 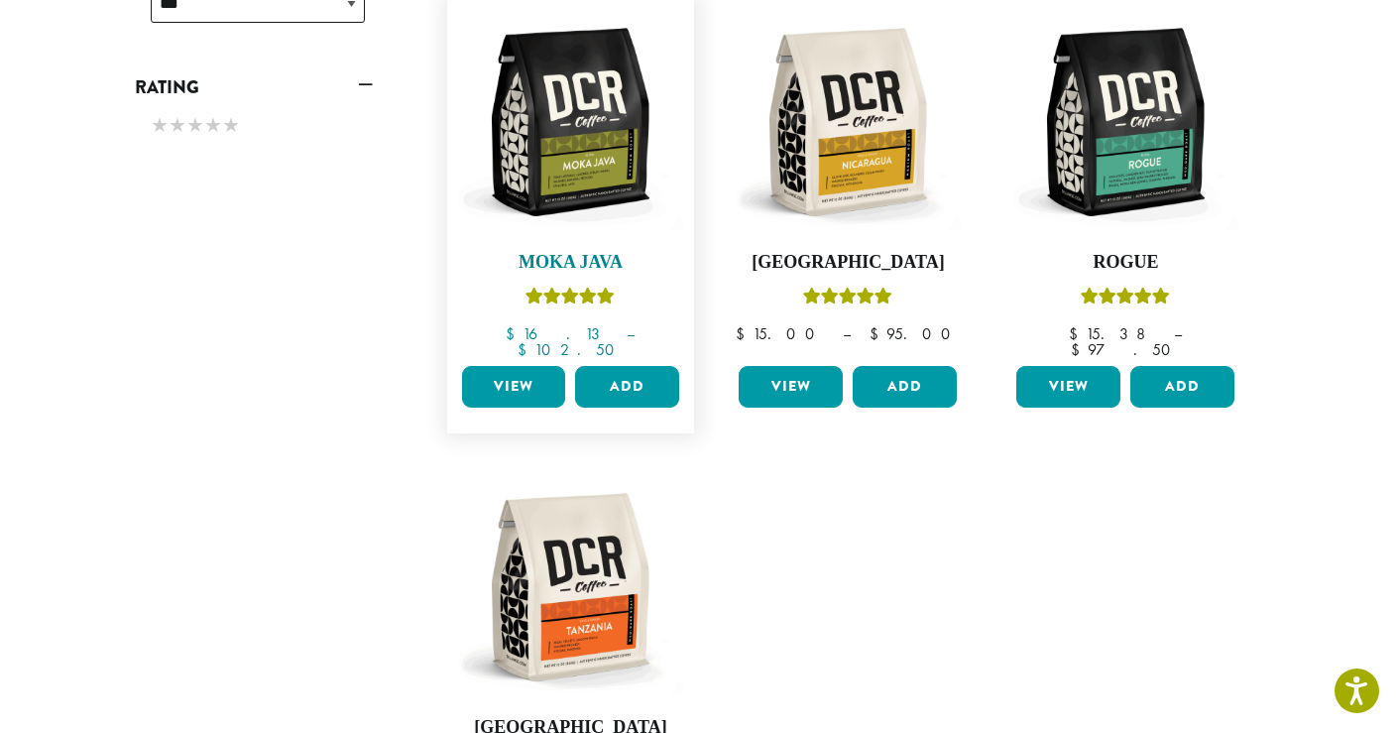 I want to click on bdi: 97.50, so click(x=1125, y=349).